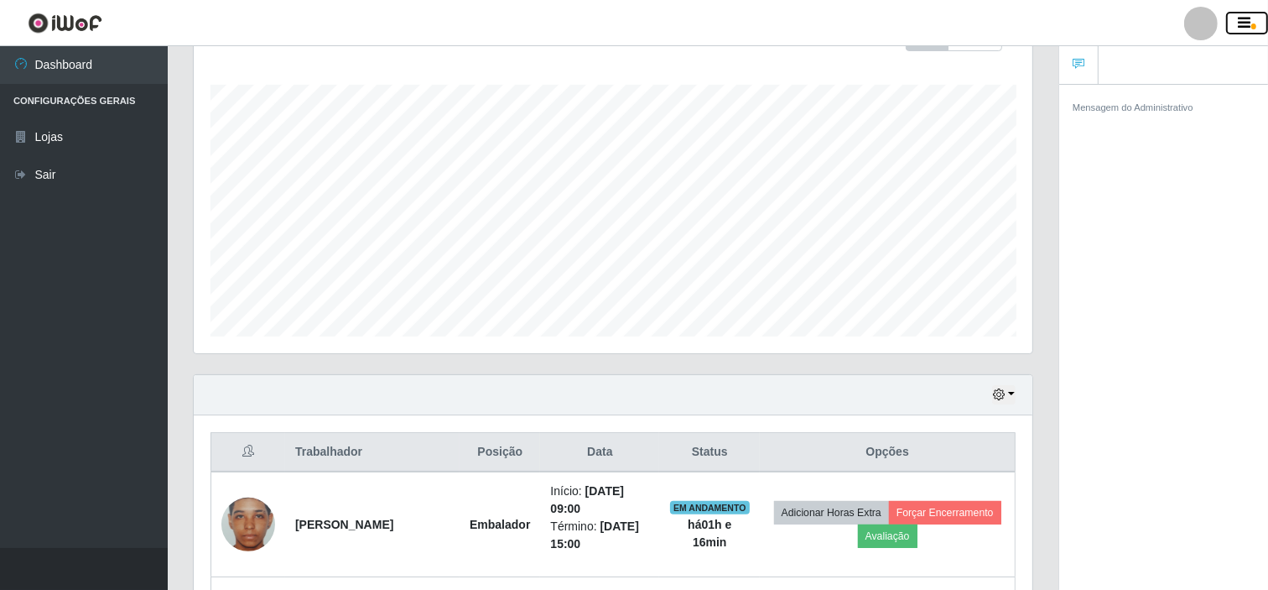 The width and height of the screenshot is (1268, 590). Describe the element at coordinates (1133, 107) in the screenshot. I see `small: Mensagem do Administrativo` at that location.